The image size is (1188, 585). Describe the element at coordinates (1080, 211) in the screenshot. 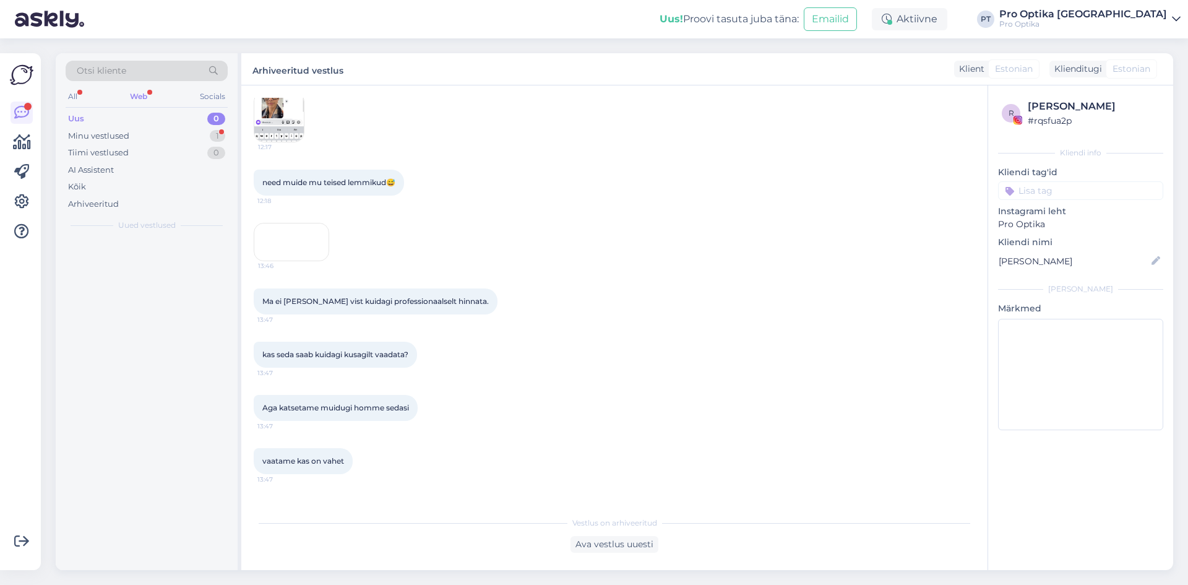

I see `p: Instagrami leht` at that location.